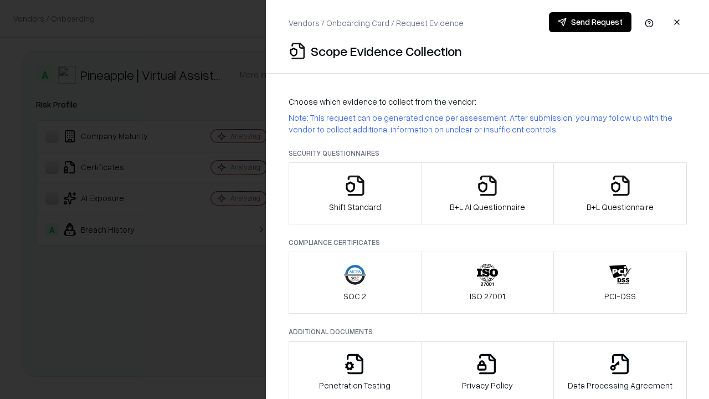 Image resolution: width=709 pixels, height=399 pixels. Describe the element at coordinates (376, 23) in the screenshot. I see `p: Vendors / Onboarding Card / Request Evidence` at that location.